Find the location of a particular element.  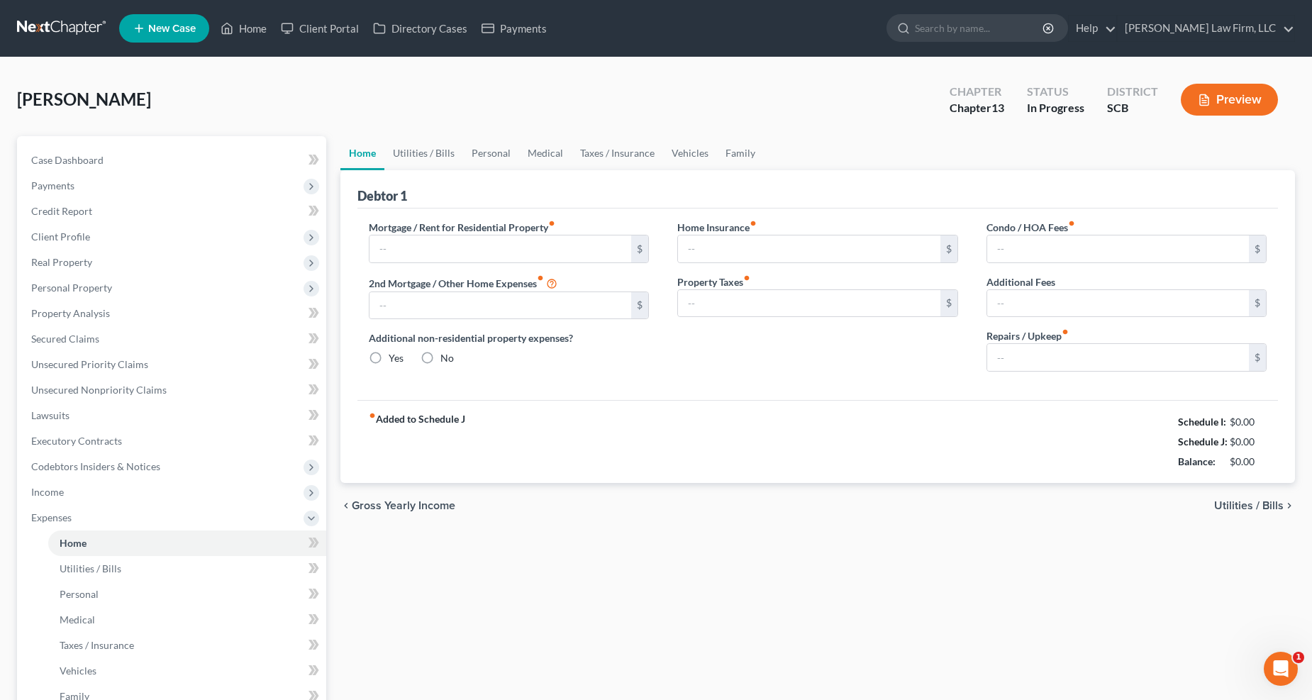

a: Utilities / Bills is located at coordinates (423, 153).